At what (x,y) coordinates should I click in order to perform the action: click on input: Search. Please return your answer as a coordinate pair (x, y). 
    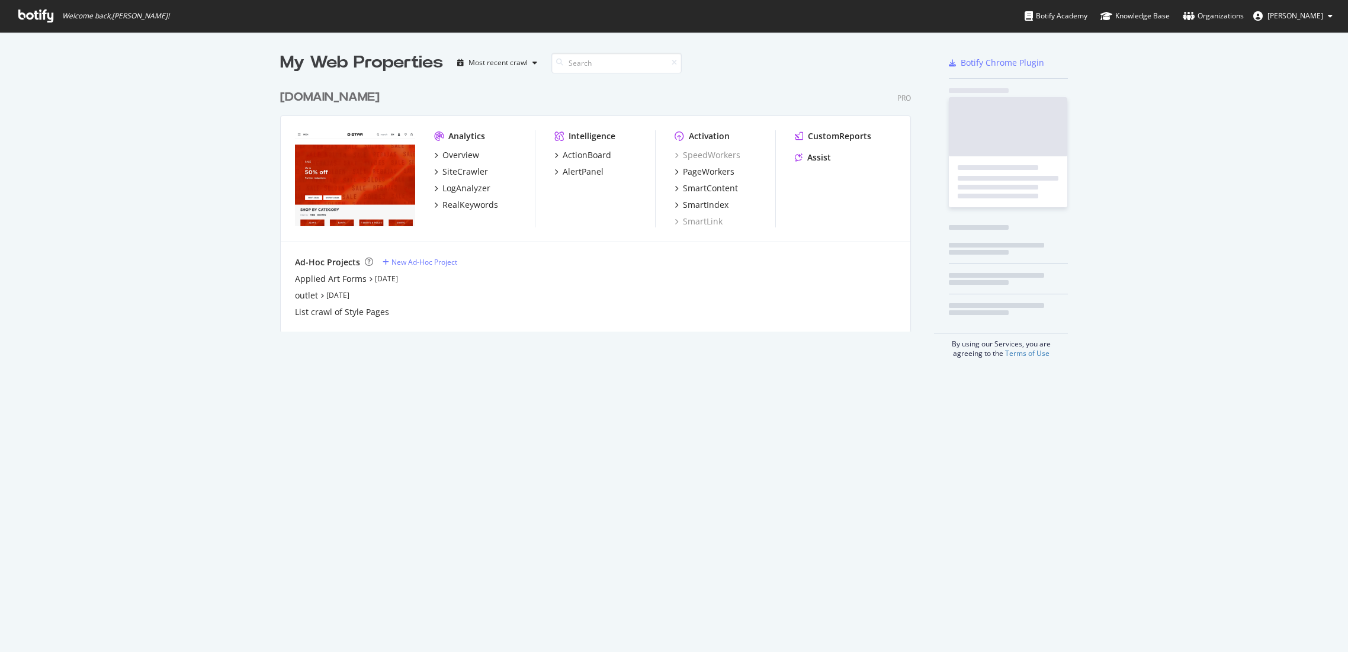
    Looking at the image, I should click on (616, 63).